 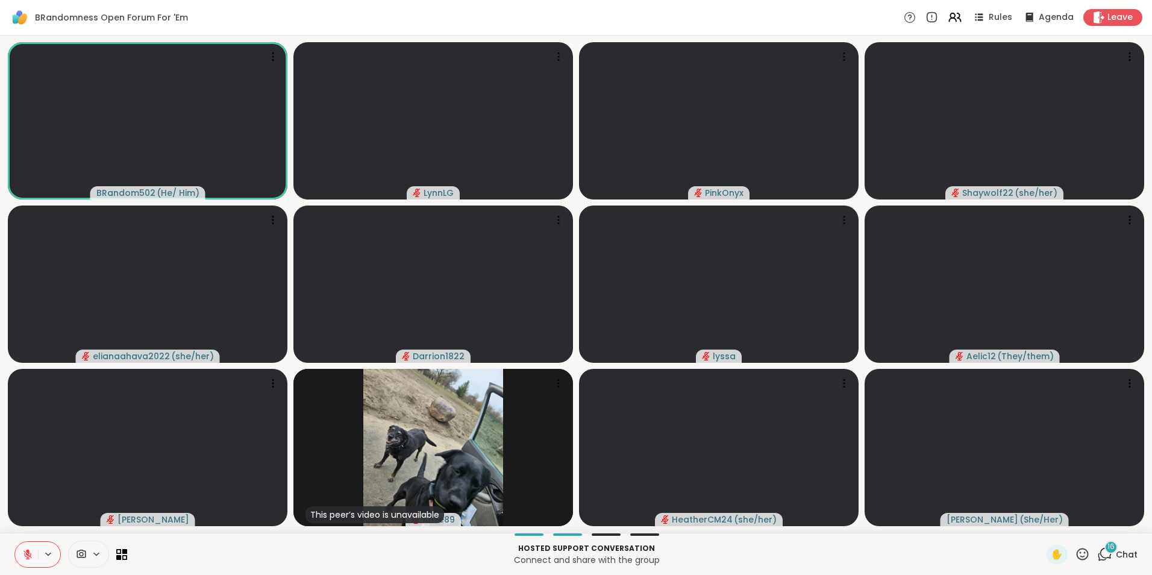 I want to click on span: Rules, so click(x=1000, y=17).